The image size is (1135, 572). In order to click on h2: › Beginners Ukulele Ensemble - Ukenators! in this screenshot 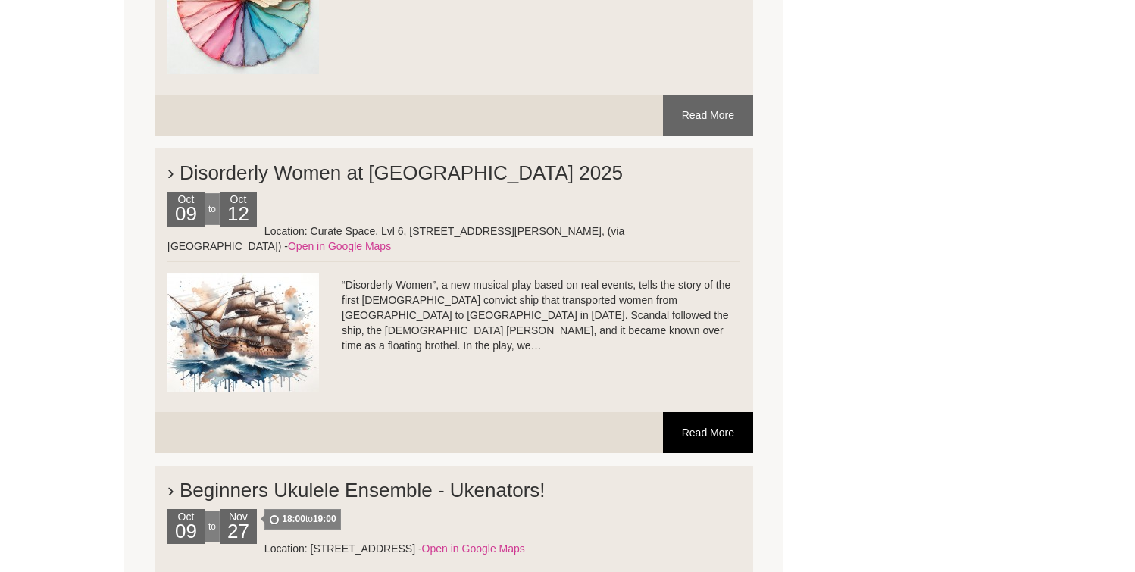, I will do `click(454, 486)`.